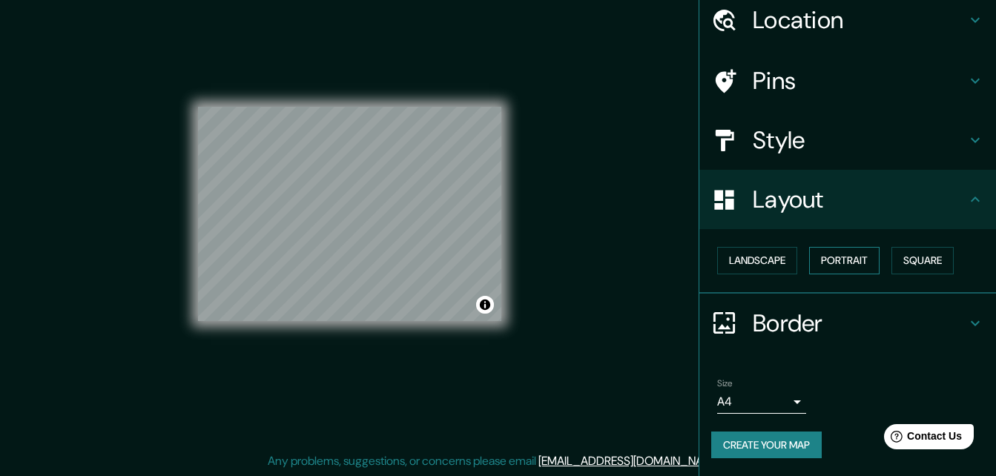  What do you see at coordinates (860, 140) in the screenshot?
I see `h4: Style` at bounding box center [860, 140].